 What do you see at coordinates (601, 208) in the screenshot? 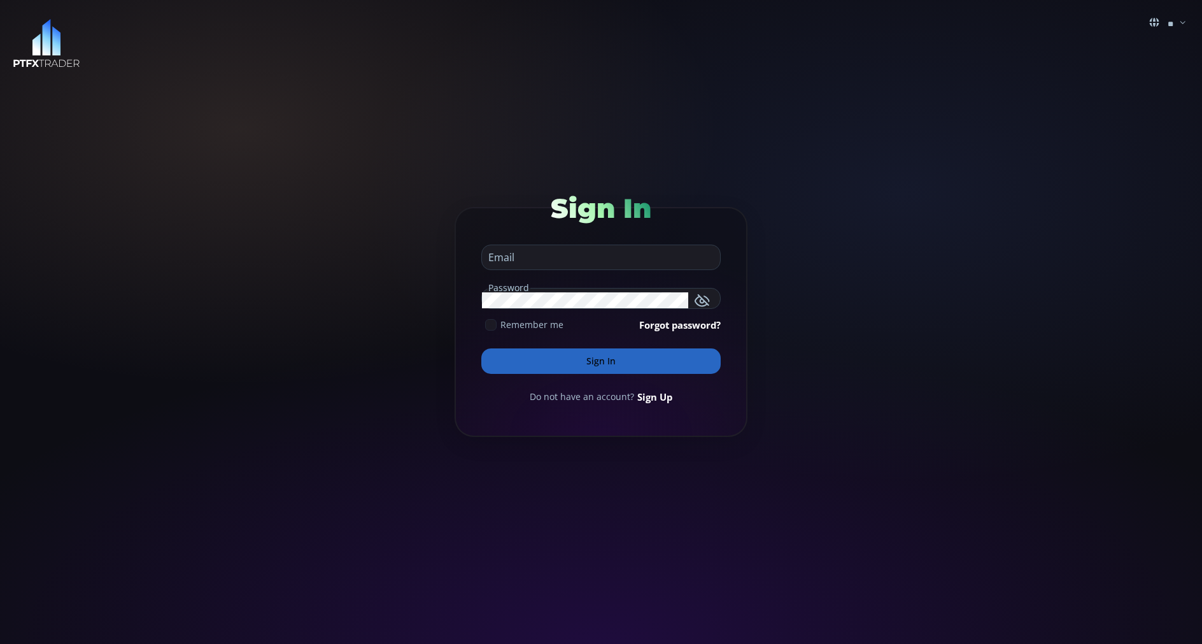
I see `span: Sign In` at bounding box center [601, 208].